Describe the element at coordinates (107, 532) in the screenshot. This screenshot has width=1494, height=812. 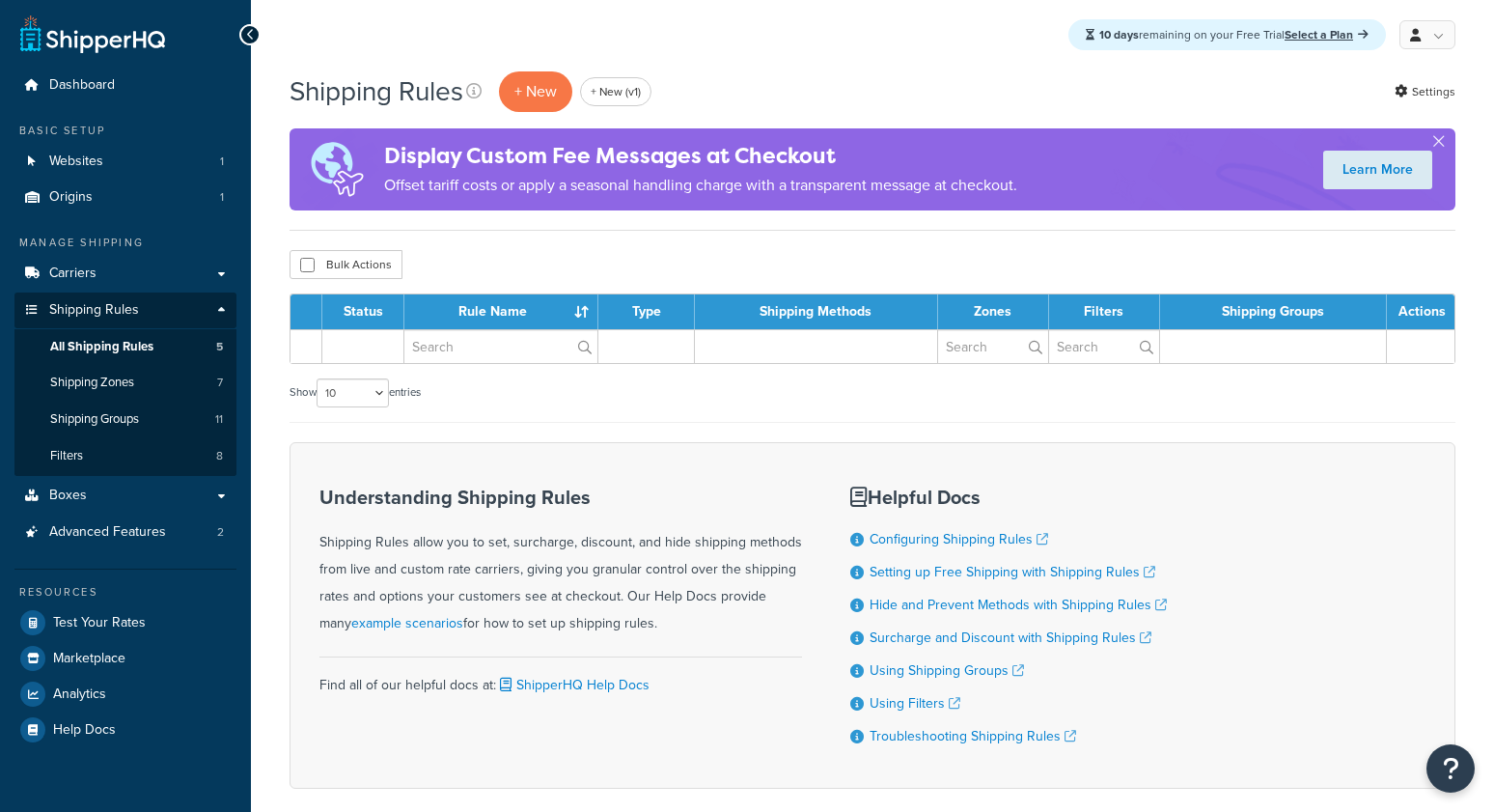
I see `span: Advanced Features` at that location.